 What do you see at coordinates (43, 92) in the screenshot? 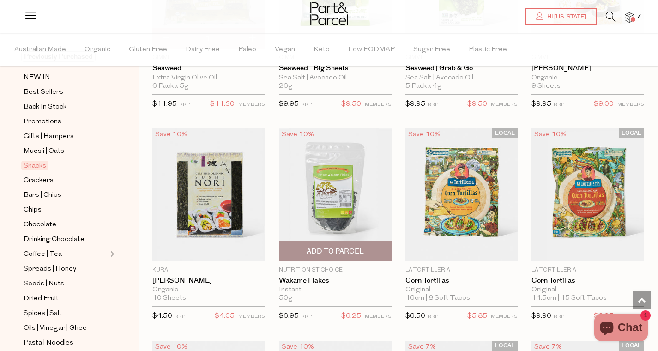
I see `span: Best Sellers` at bounding box center [43, 92].